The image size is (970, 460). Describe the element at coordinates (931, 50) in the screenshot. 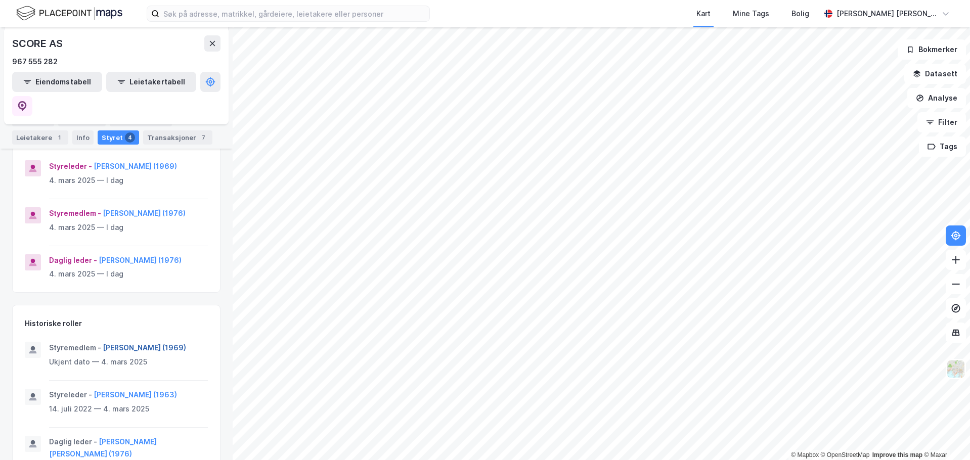

I see `button: Bokmerker` at that location.